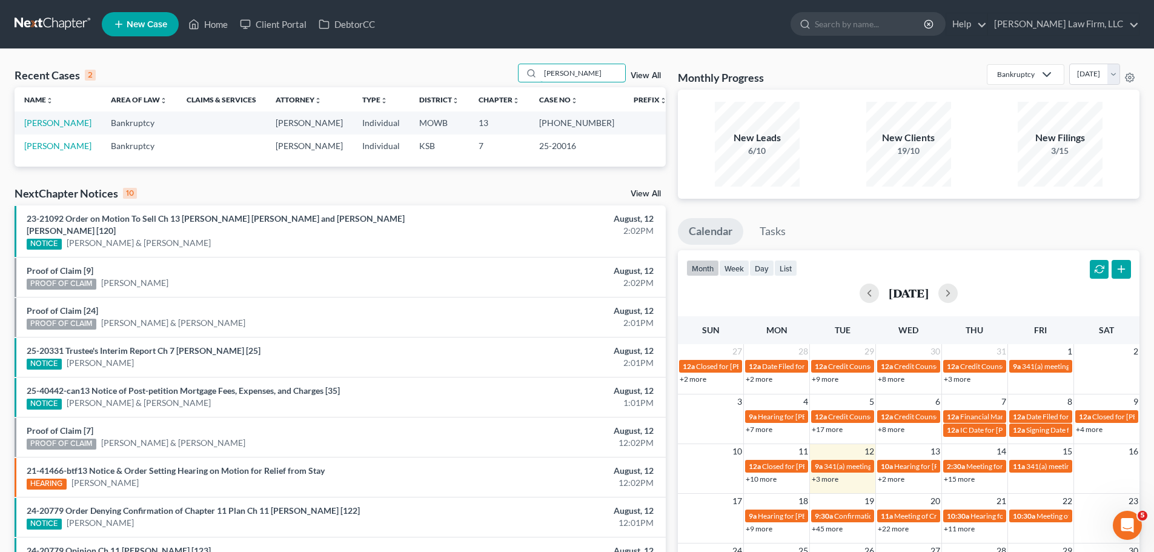 The height and width of the screenshot is (552, 1154). What do you see at coordinates (208, 24) in the screenshot?
I see `a: Home` at bounding box center [208, 24].